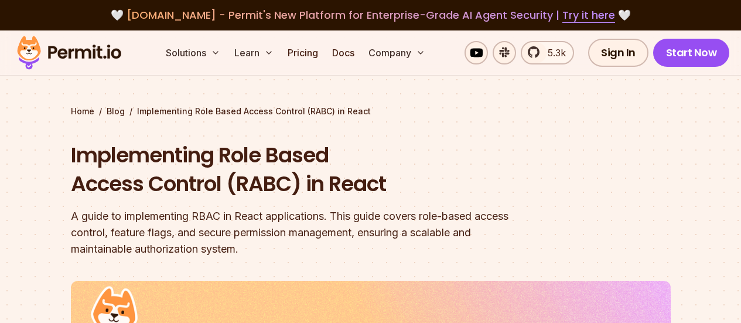  What do you see at coordinates (83, 111) in the screenshot?
I see `a: Home` at bounding box center [83, 111].